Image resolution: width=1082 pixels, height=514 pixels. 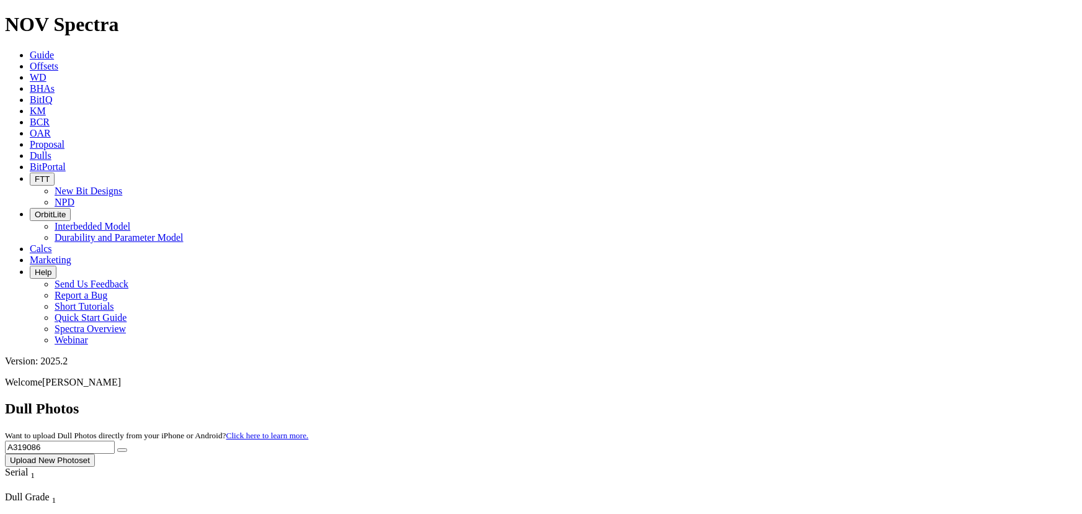 What do you see at coordinates (38, 77) in the screenshot?
I see `a: WD` at bounding box center [38, 77].